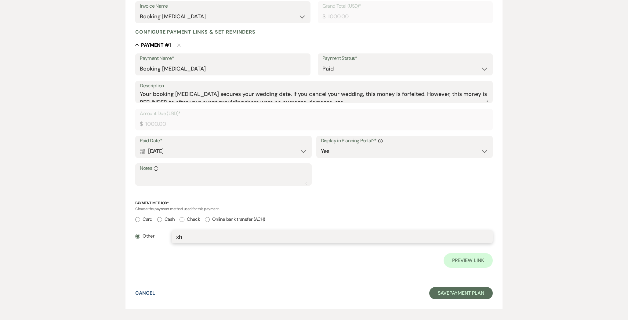 Image resolution: width=628 pixels, height=320 pixels. Describe the element at coordinates (182, 219) in the screenshot. I see `input: Check` at that location.